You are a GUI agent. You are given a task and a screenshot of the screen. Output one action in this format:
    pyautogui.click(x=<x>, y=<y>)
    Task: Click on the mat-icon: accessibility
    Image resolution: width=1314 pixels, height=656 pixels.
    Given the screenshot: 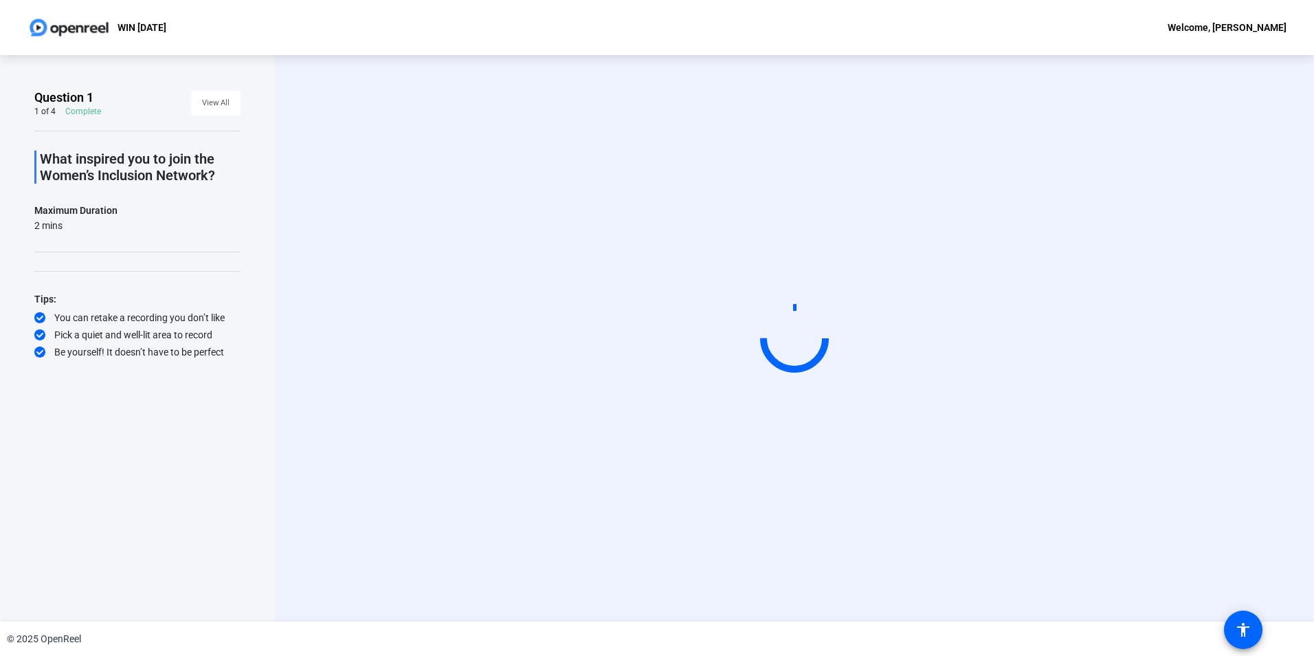 What is the action you would take?
    pyautogui.click(x=1244, y=630)
    